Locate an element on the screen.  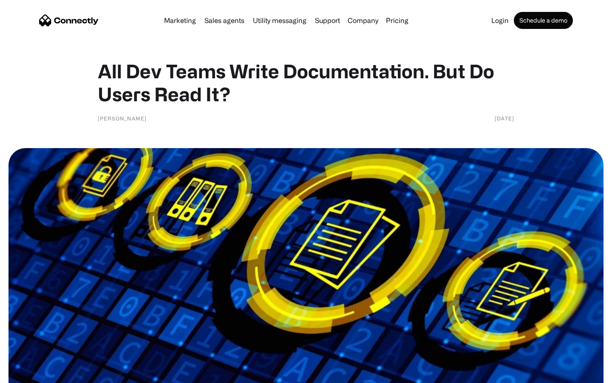
aside: Language selected: English is located at coordinates (30, 374).